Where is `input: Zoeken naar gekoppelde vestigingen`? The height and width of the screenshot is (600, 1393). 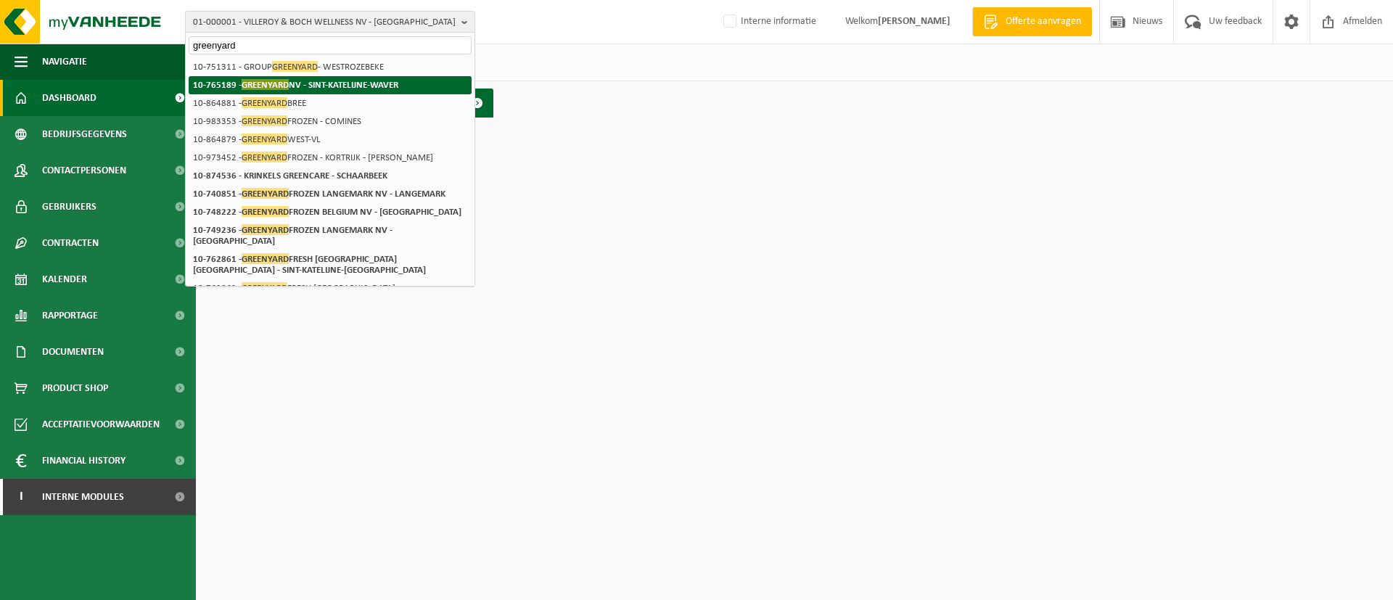
input: Zoeken naar gekoppelde vestigingen is located at coordinates (330, 45).